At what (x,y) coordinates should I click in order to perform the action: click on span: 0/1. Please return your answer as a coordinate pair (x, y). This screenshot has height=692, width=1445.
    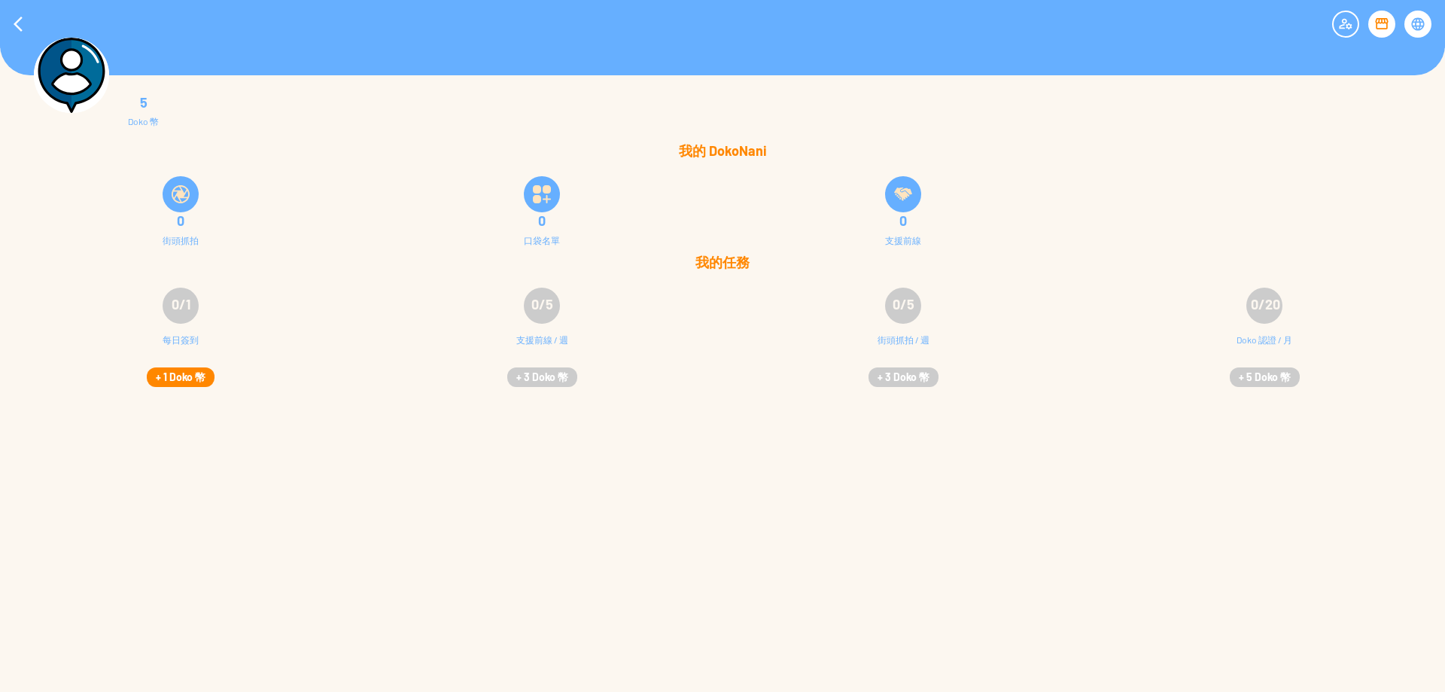
    Looking at the image, I should click on (181, 304).